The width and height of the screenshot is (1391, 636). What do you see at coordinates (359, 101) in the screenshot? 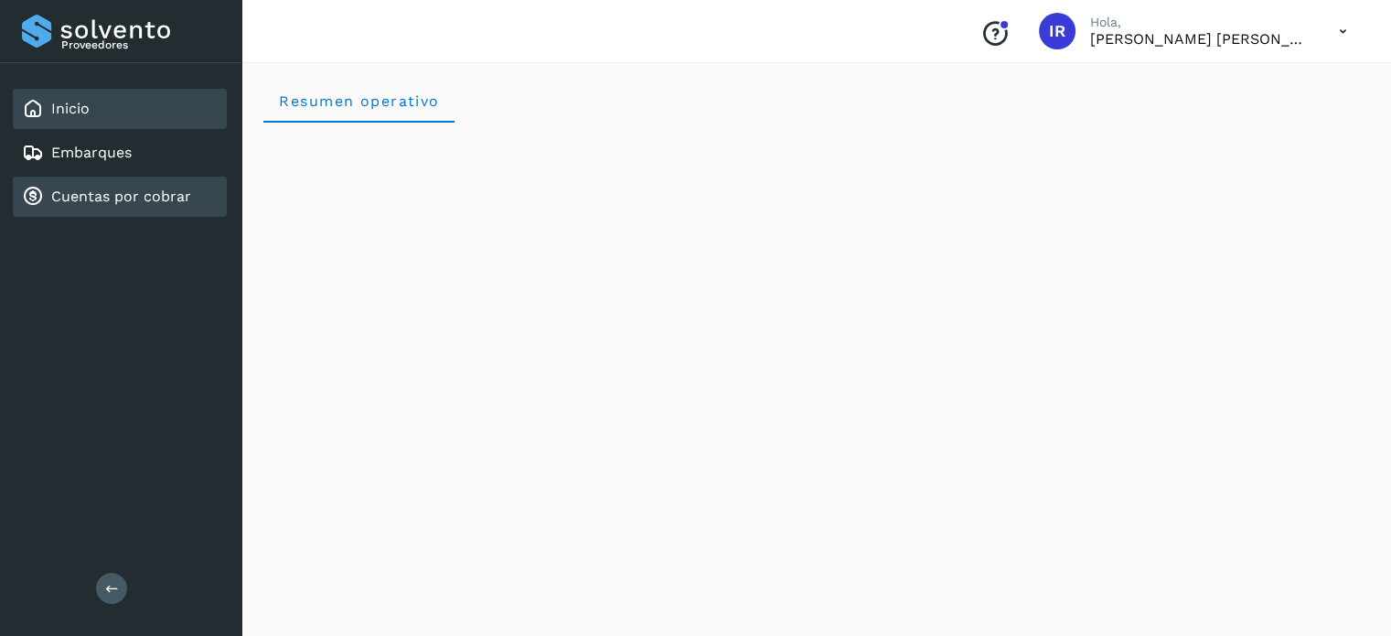
I see `span: Resumen operativo` at bounding box center [359, 101].